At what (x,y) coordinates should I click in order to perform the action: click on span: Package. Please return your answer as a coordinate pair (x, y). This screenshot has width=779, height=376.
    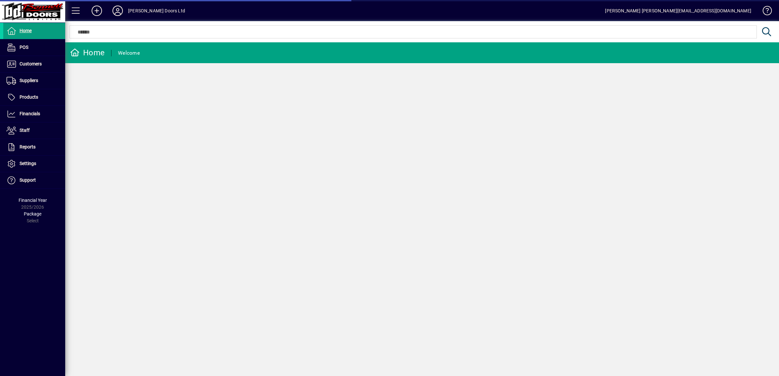
    Looking at the image, I should click on (33, 214).